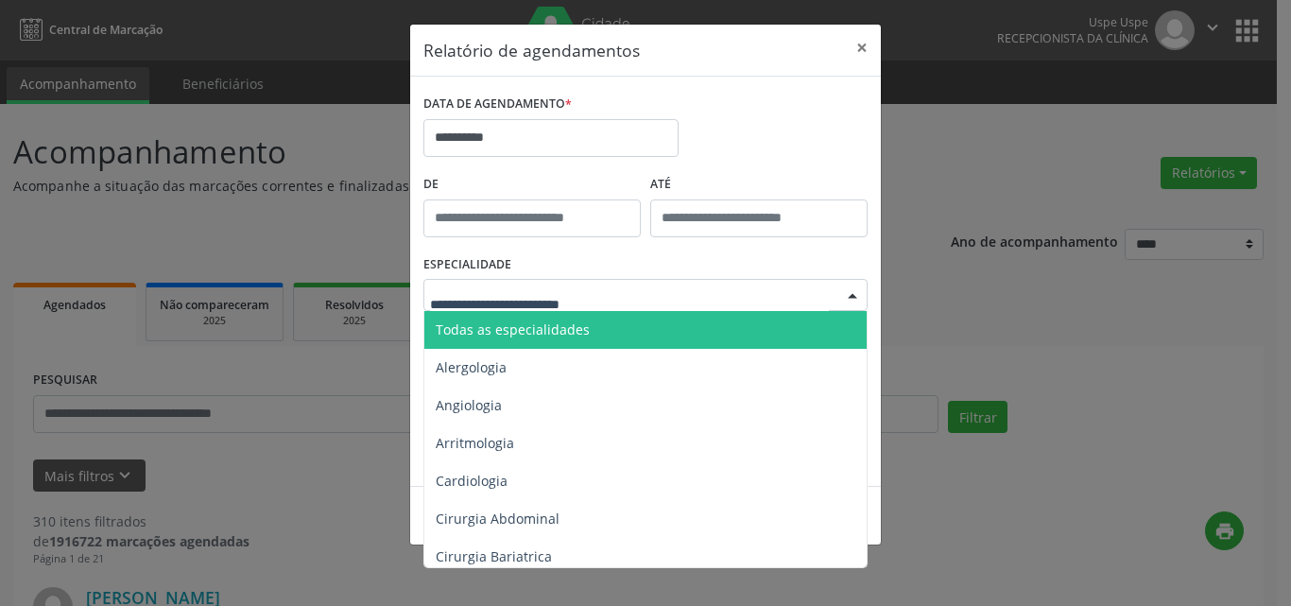 The width and height of the screenshot is (1291, 606). What do you see at coordinates (497, 518) in the screenshot?
I see `span: Cirurgia Abdominal` at bounding box center [497, 518].